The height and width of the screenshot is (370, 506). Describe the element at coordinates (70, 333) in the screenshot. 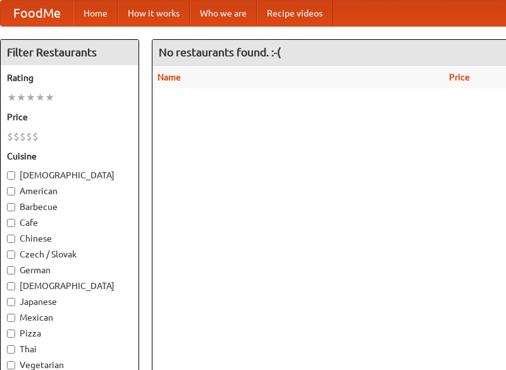

I see `label: Pizza` at that location.